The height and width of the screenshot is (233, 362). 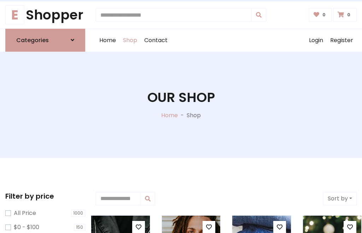 I want to click on a: Shop, so click(x=130, y=40).